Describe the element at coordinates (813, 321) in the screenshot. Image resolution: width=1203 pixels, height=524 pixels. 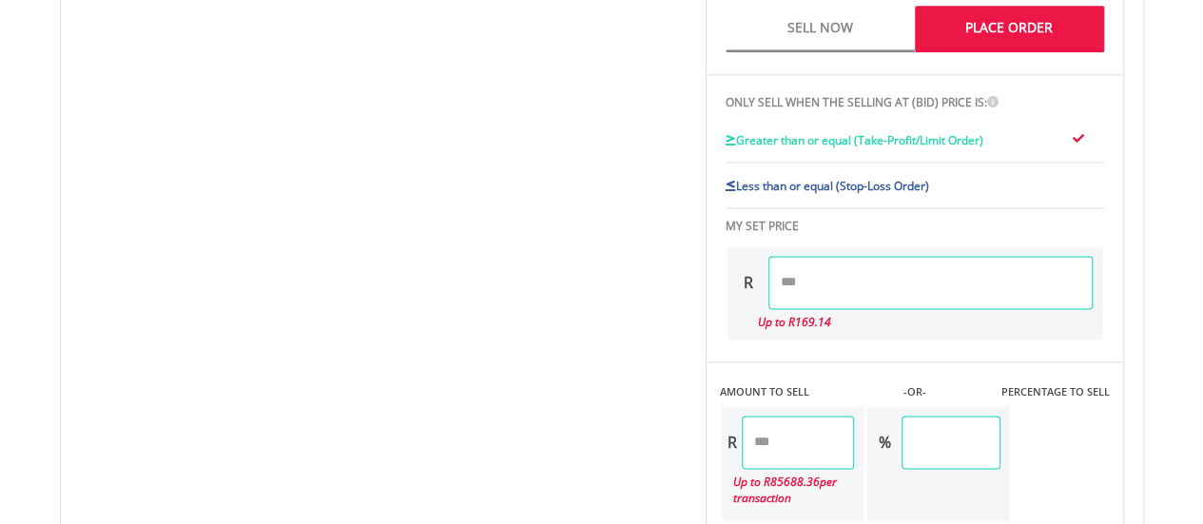
I see `span: 169.14` at that location.